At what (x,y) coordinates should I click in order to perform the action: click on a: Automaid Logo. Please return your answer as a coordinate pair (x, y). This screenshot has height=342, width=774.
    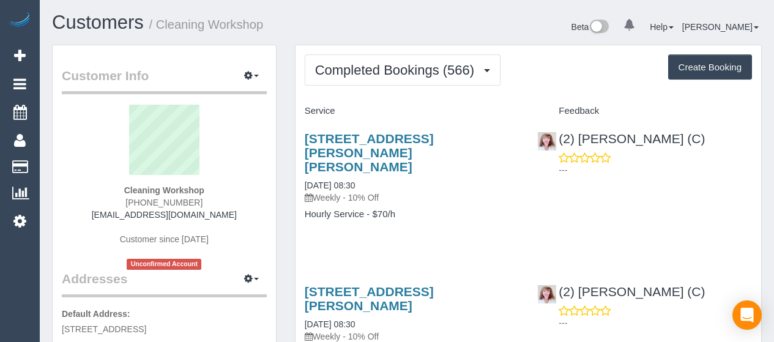
    Looking at the image, I should click on (20, 21).